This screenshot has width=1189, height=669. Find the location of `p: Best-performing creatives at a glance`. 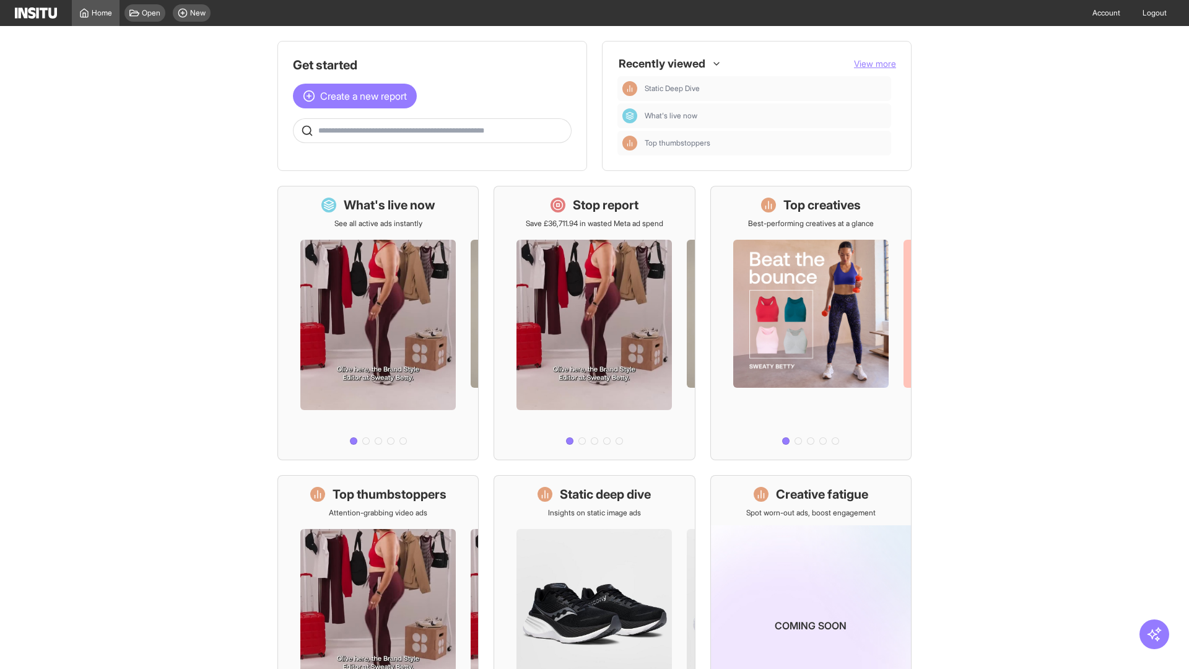

p: Best-performing creatives at a glance is located at coordinates (811, 224).